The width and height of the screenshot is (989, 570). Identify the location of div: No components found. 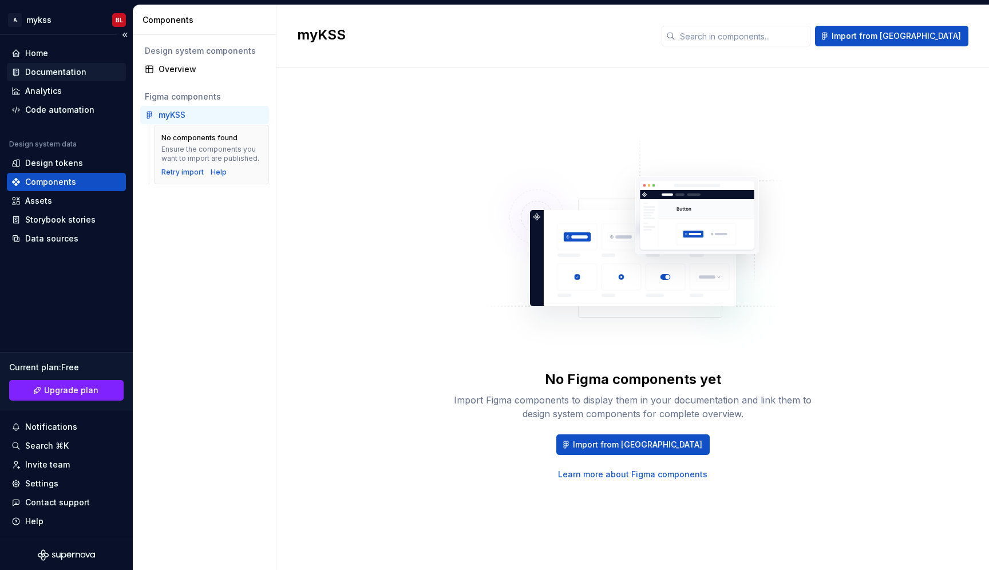
(199, 138).